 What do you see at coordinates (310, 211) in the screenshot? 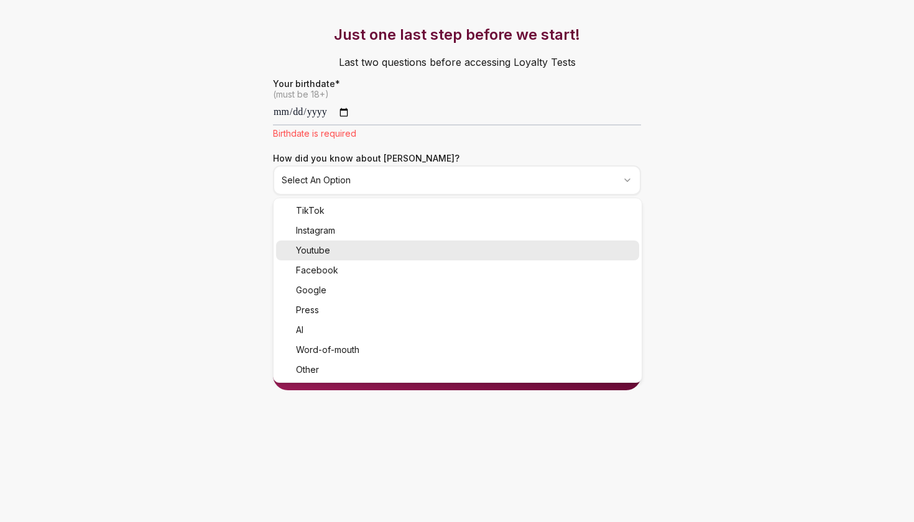
I see `span: TikTok` at bounding box center [310, 211].